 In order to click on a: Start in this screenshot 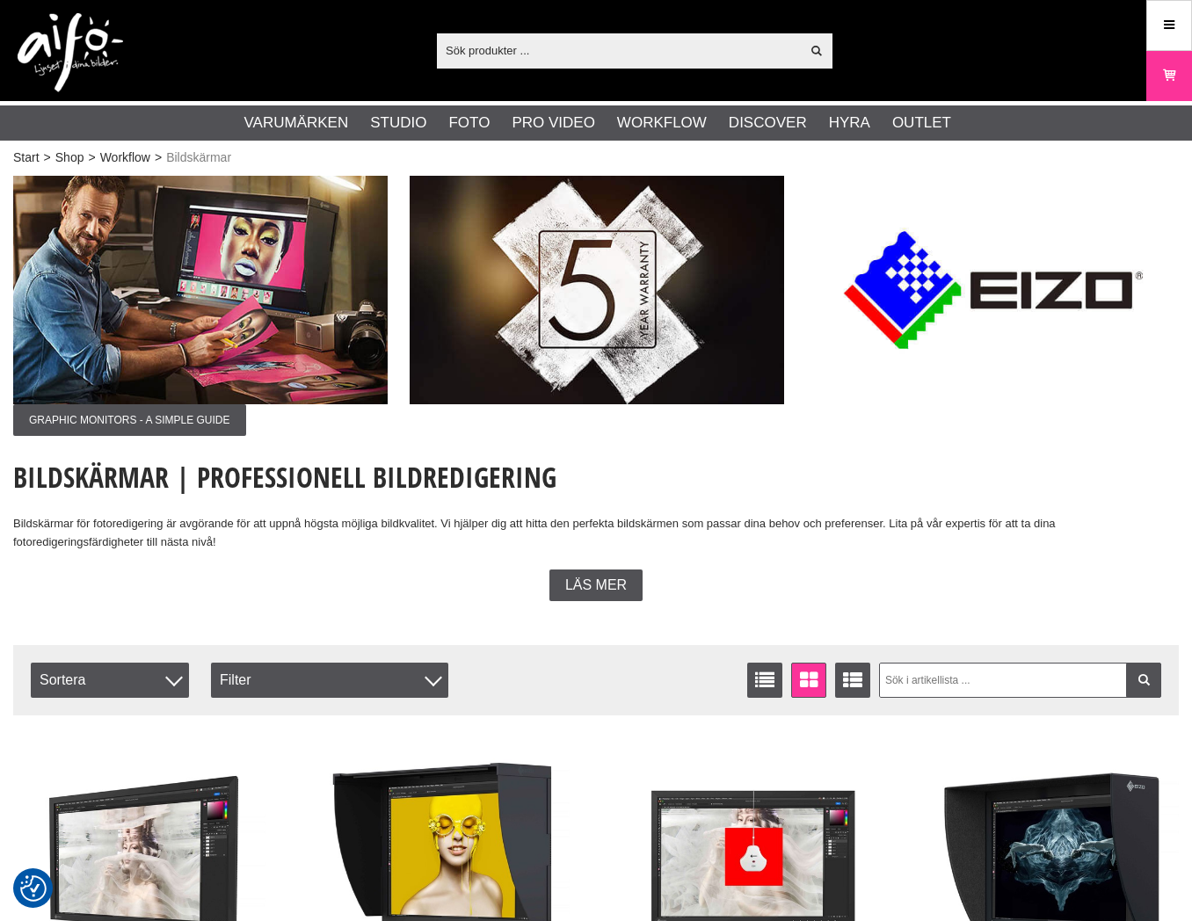, I will do `click(26, 157)`.